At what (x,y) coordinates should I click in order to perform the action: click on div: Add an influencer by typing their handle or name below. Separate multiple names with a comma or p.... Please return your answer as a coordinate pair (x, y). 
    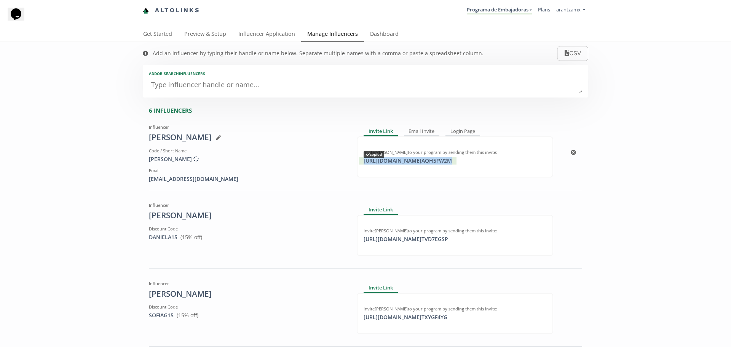
    Looking at the image, I should click on (318, 53).